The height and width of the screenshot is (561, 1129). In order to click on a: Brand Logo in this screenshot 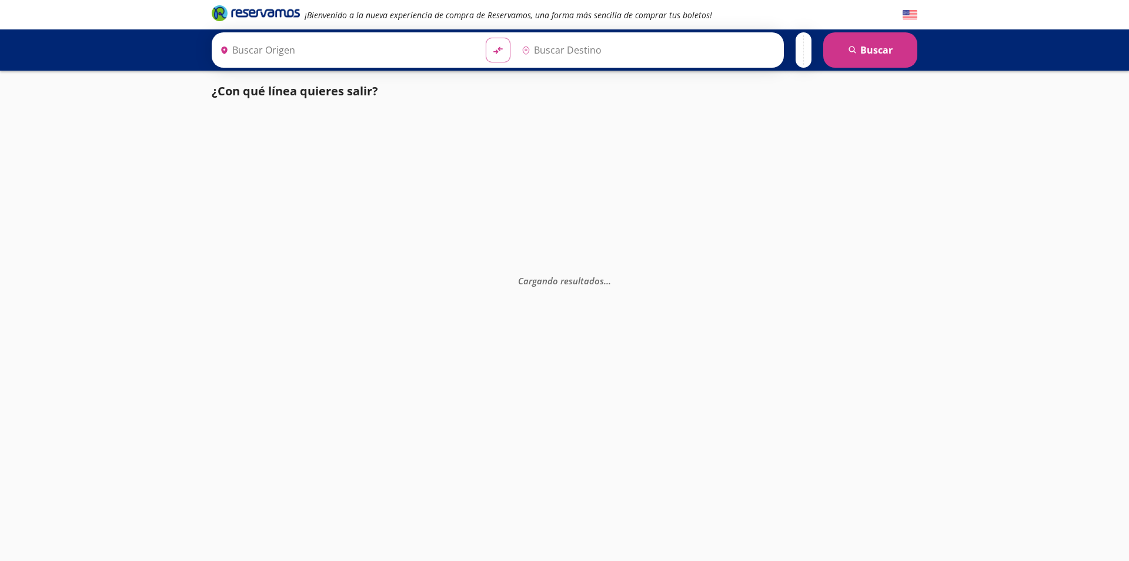, I will do `click(256, 15)`.